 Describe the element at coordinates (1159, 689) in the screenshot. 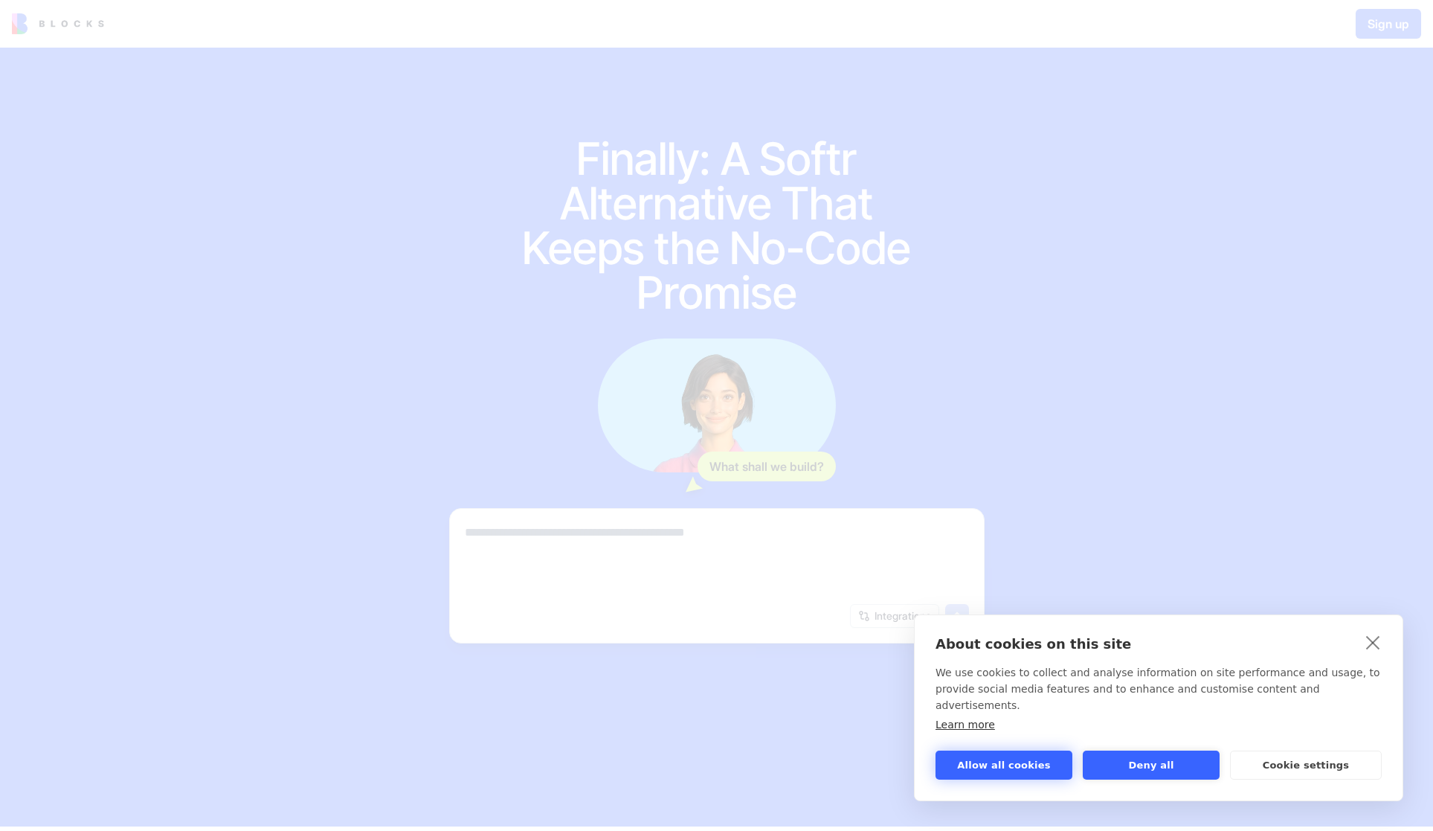

I see `p: We use cookies to collect and analyse information on site performance and usage, to provide socia...` at that location.